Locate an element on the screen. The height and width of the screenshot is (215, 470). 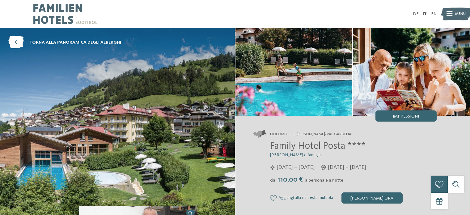
span: da is located at coordinates (273, 180).